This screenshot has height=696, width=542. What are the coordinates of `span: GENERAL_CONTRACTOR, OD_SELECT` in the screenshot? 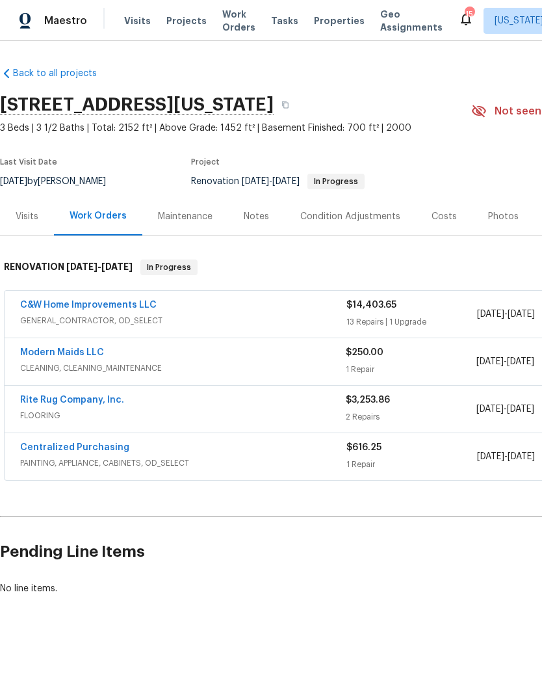 It's located at (183, 321).